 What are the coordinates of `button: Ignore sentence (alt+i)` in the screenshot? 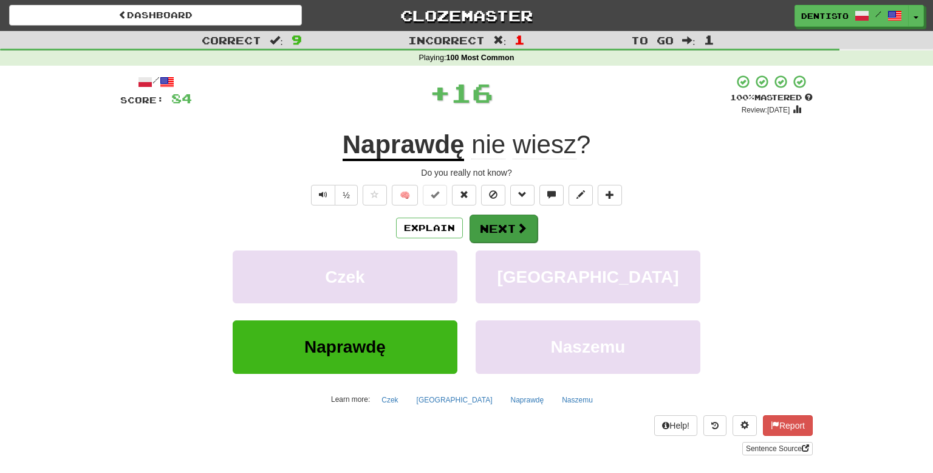 It's located at (493, 195).